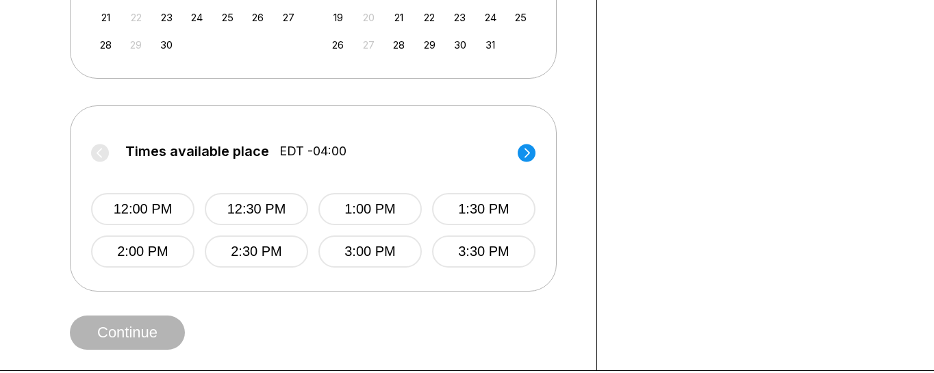 Image resolution: width=934 pixels, height=373 pixels. I want to click on div: Choose Tuesday, October 28th, 2025, so click(398, 45).